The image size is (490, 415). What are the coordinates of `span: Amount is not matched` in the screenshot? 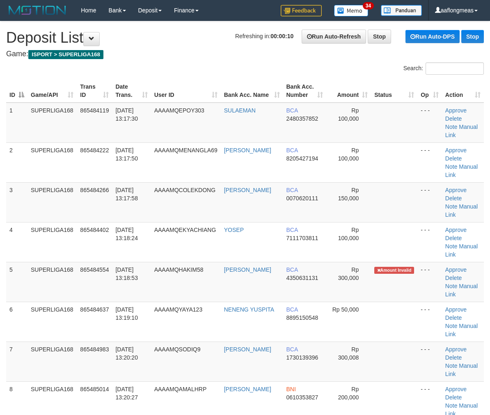 It's located at (394, 270).